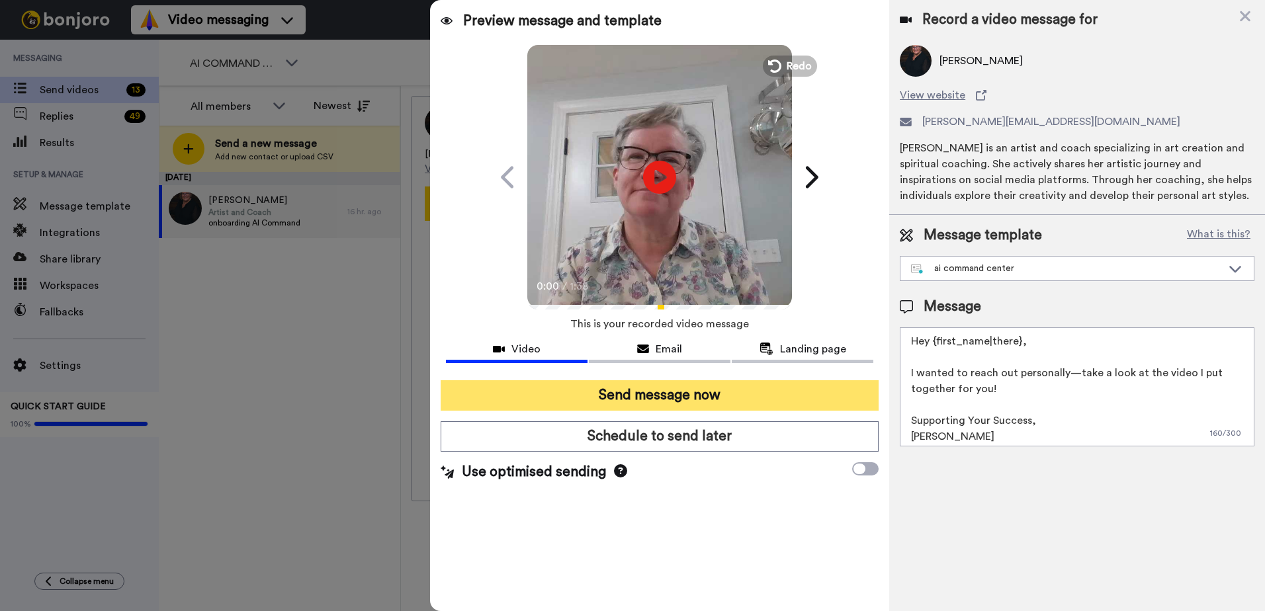  What do you see at coordinates (669, 349) in the screenshot?
I see `span: Email` at bounding box center [669, 349].